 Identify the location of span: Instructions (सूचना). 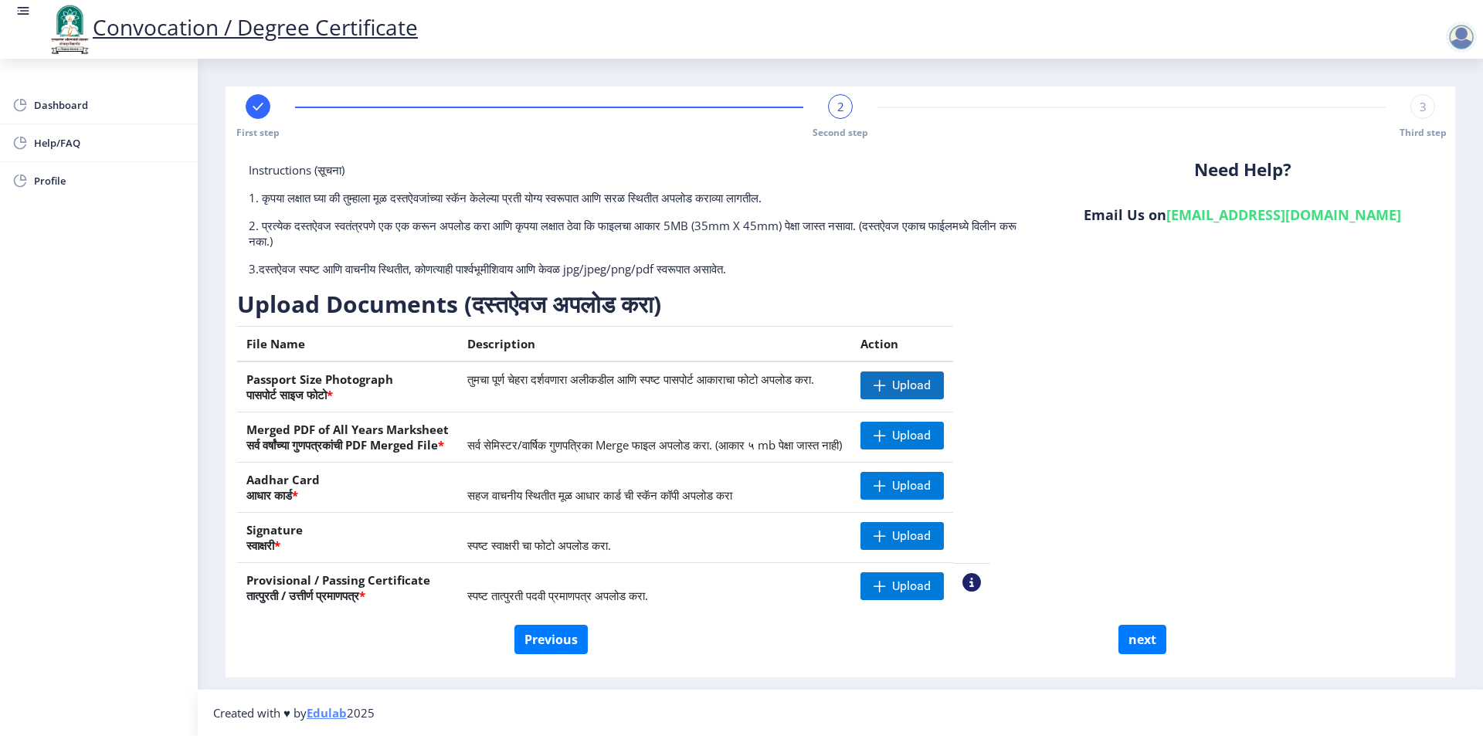
(297, 170).